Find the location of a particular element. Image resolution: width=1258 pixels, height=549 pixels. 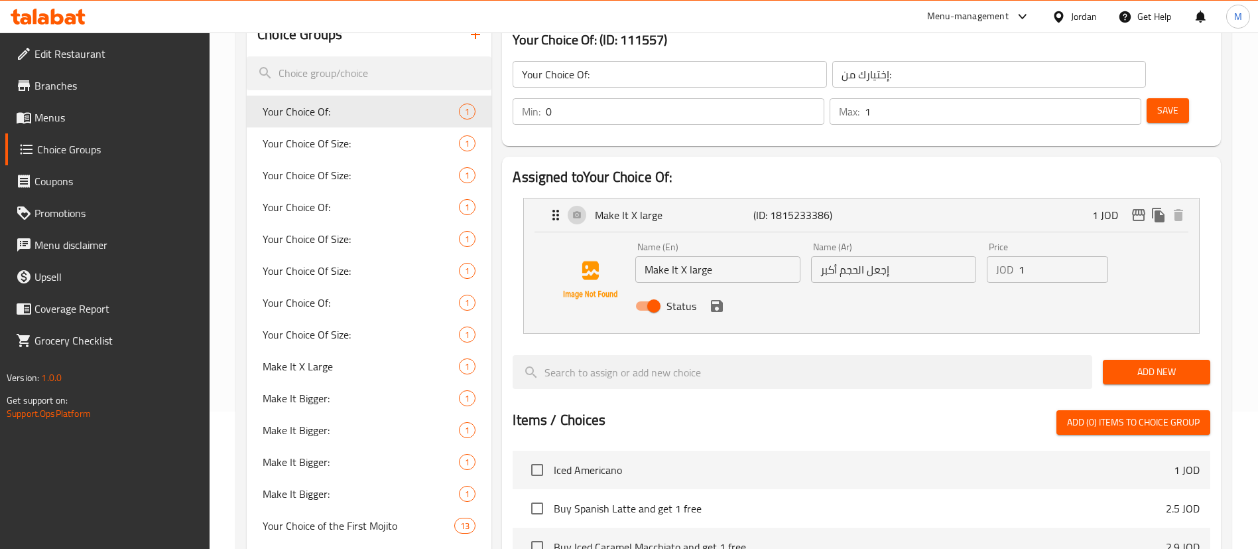

span: Grocery Checklist is located at coordinates (117, 340).